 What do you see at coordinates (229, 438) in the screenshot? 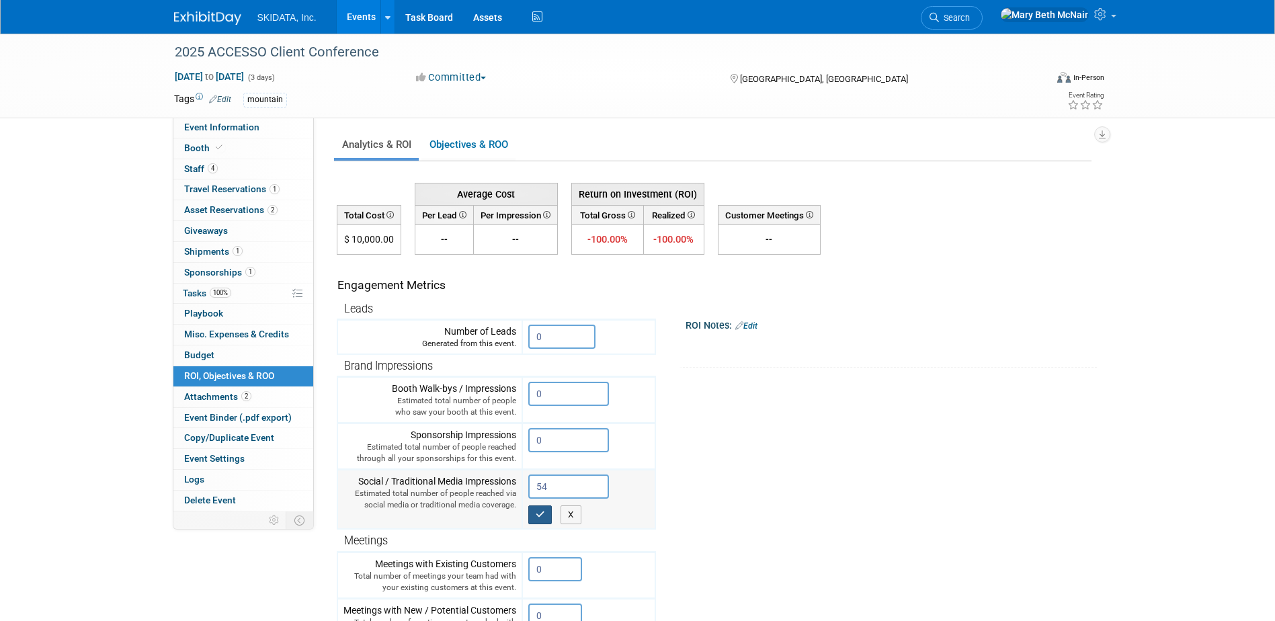
I see `span: Copy/Duplicate Event` at bounding box center [229, 438].